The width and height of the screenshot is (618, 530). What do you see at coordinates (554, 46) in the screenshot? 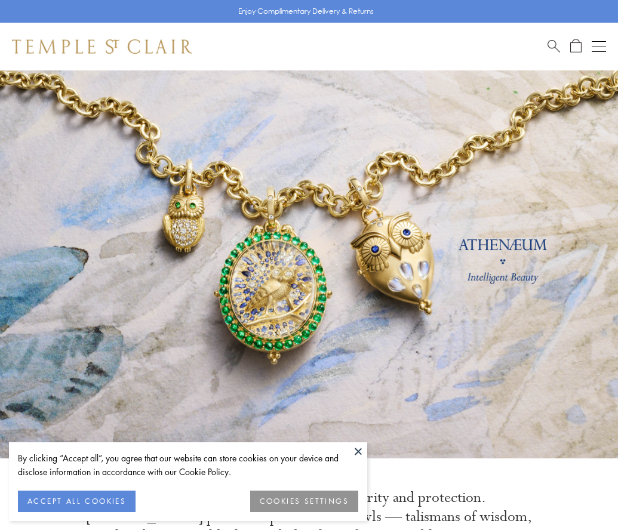
I see `a: Search` at bounding box center [554, 46].